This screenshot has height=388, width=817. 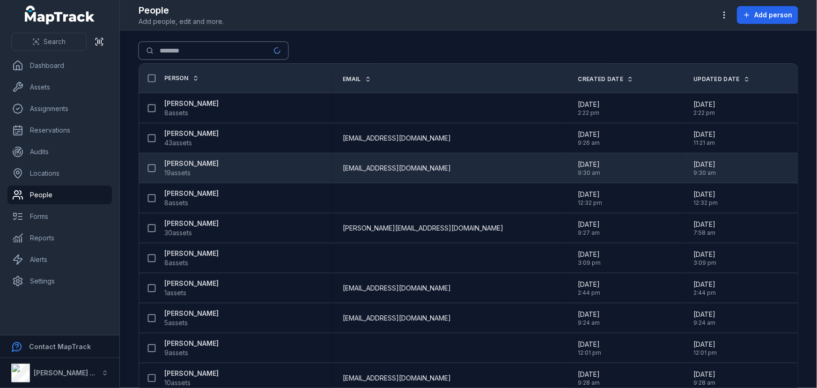 What do you see at coordinates (601, 79) in the screenshot?
I see `span: Created Date` at bounding box center [601, 79].